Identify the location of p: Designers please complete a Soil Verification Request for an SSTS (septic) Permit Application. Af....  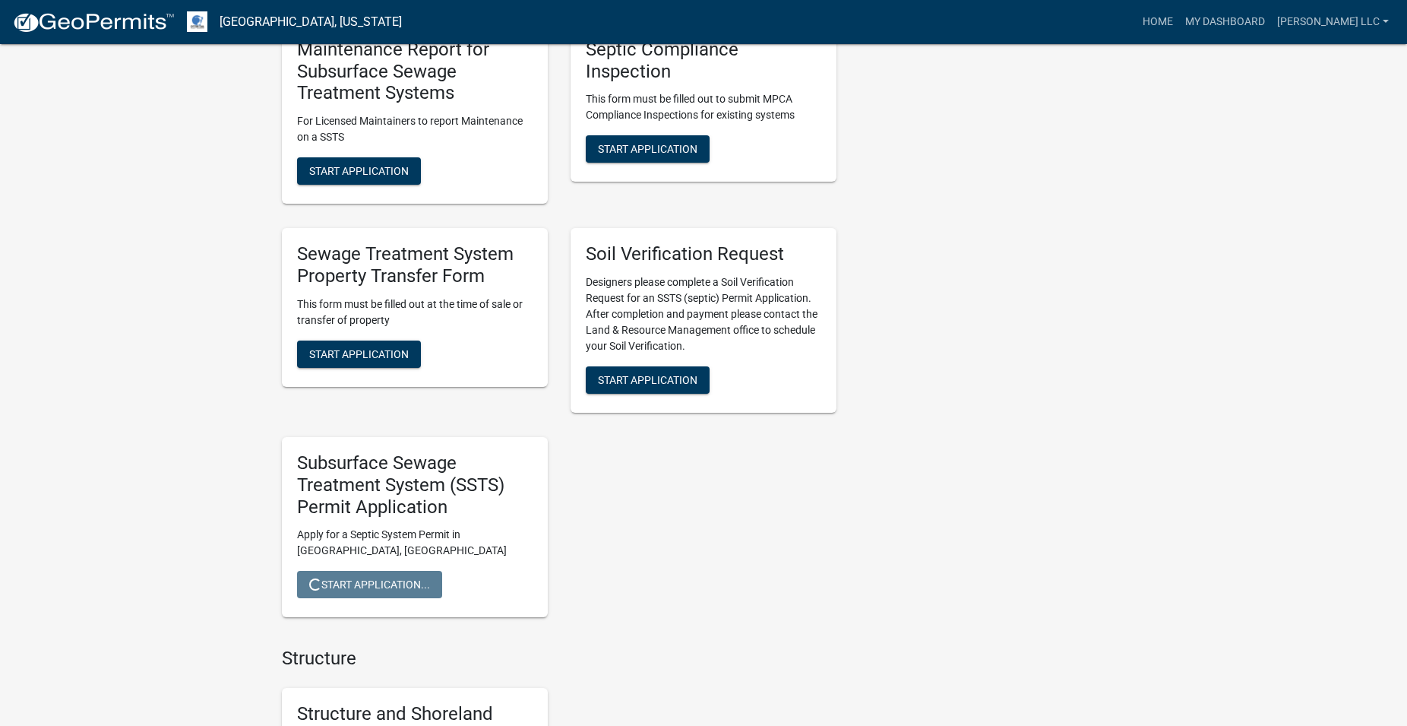
(703, 314).